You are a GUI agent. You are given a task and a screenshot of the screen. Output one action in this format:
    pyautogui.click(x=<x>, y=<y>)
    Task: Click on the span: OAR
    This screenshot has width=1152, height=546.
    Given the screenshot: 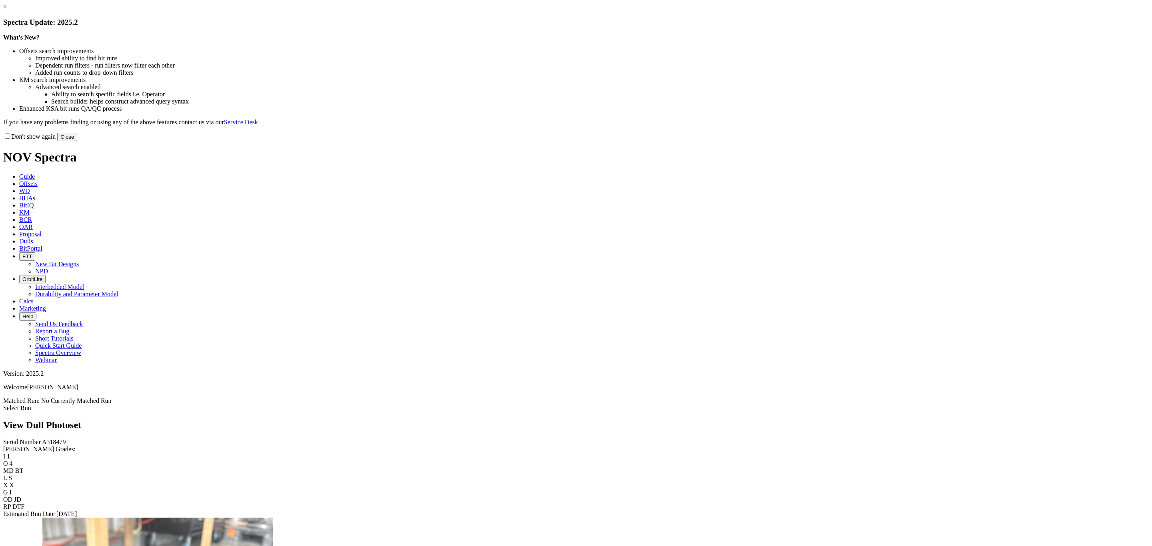 What is the action you would take?
    pyautogui.click(x=26, y=227)
    